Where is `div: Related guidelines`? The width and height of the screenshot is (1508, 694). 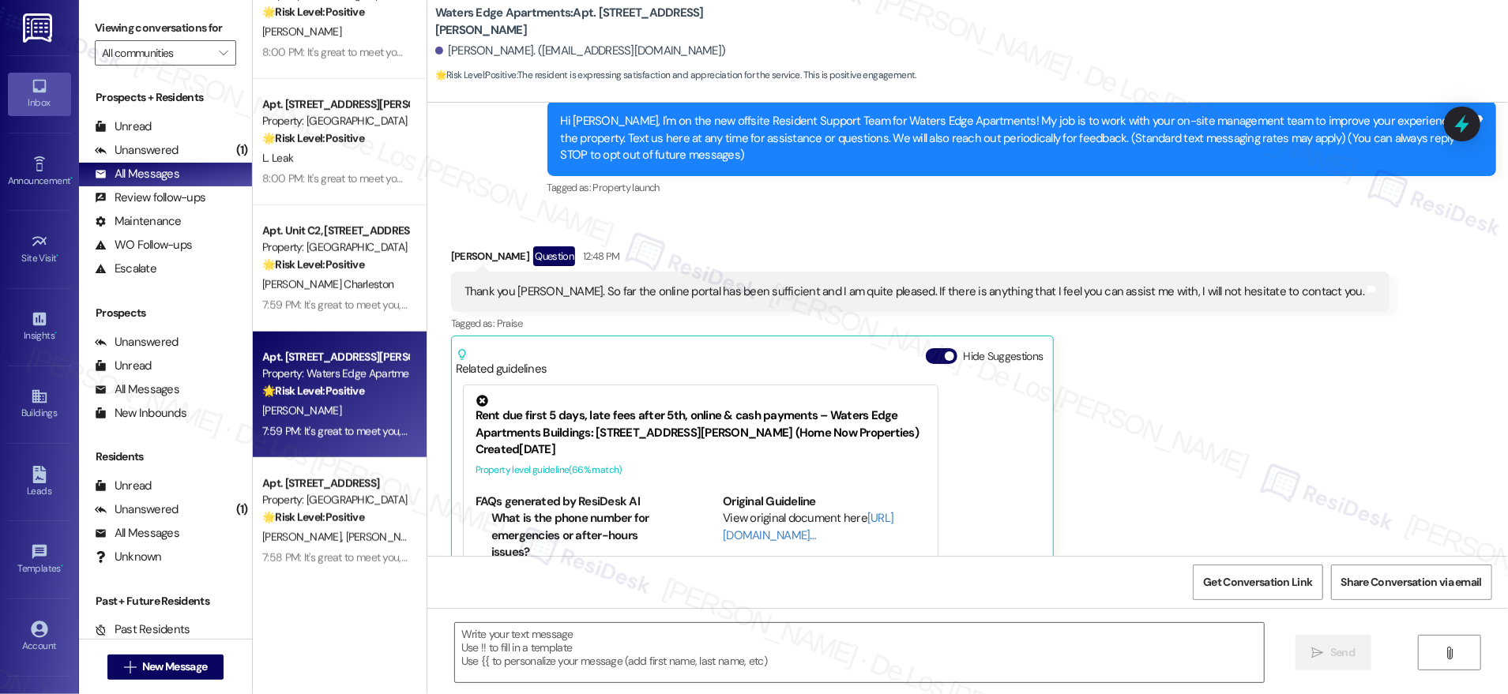
div: Related guidelines is located at coordinates (502, 363).